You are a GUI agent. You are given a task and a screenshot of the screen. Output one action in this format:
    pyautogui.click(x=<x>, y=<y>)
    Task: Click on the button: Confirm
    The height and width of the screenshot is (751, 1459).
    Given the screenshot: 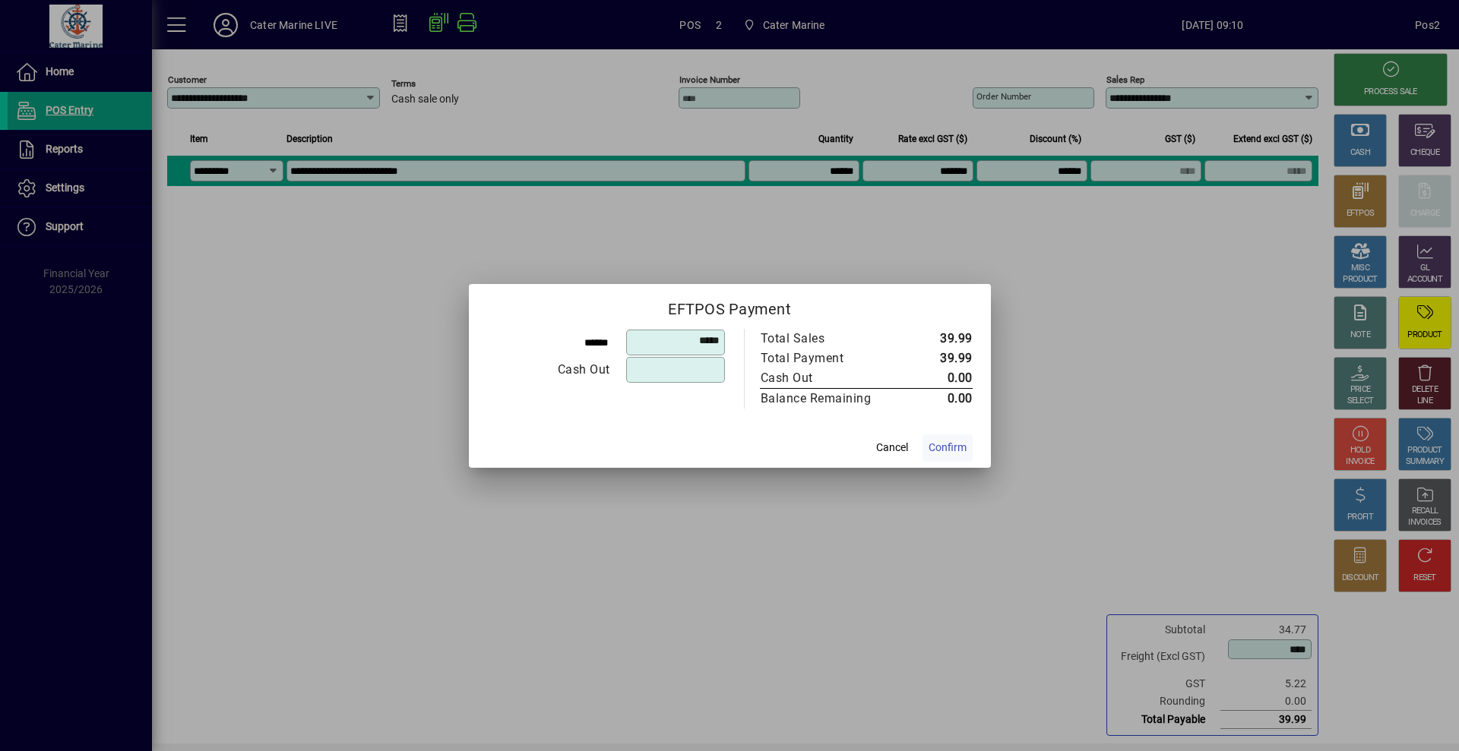 What is the action you would take?
    pyautogui.click(x=947, y=448)
    